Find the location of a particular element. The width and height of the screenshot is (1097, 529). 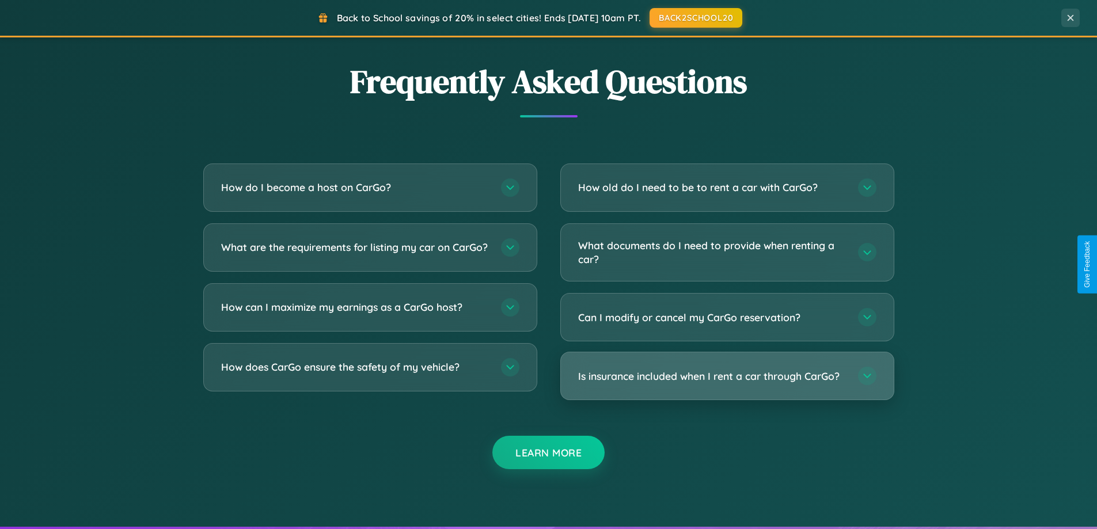

h3: What are the requirements for listing my car on CarGo? is located at coordinates (355, 248).